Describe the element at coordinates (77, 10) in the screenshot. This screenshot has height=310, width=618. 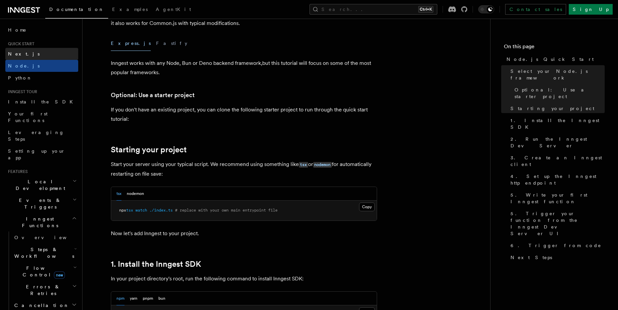
I see `a: Documentation` at that location.